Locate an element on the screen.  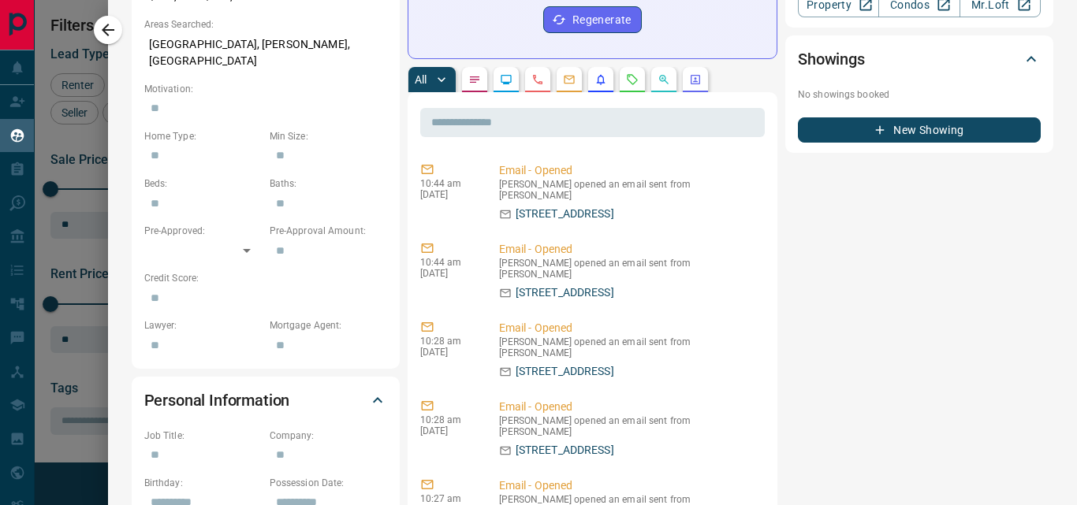
svg: Agent Actions is located at coordinates (696, 80).